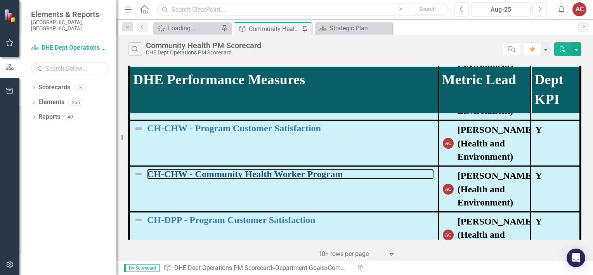 The width and height of the screenshot is (593, 275). I want to click on a: CH-CHW - Program Customer Satisfaction, so click(290, 128).